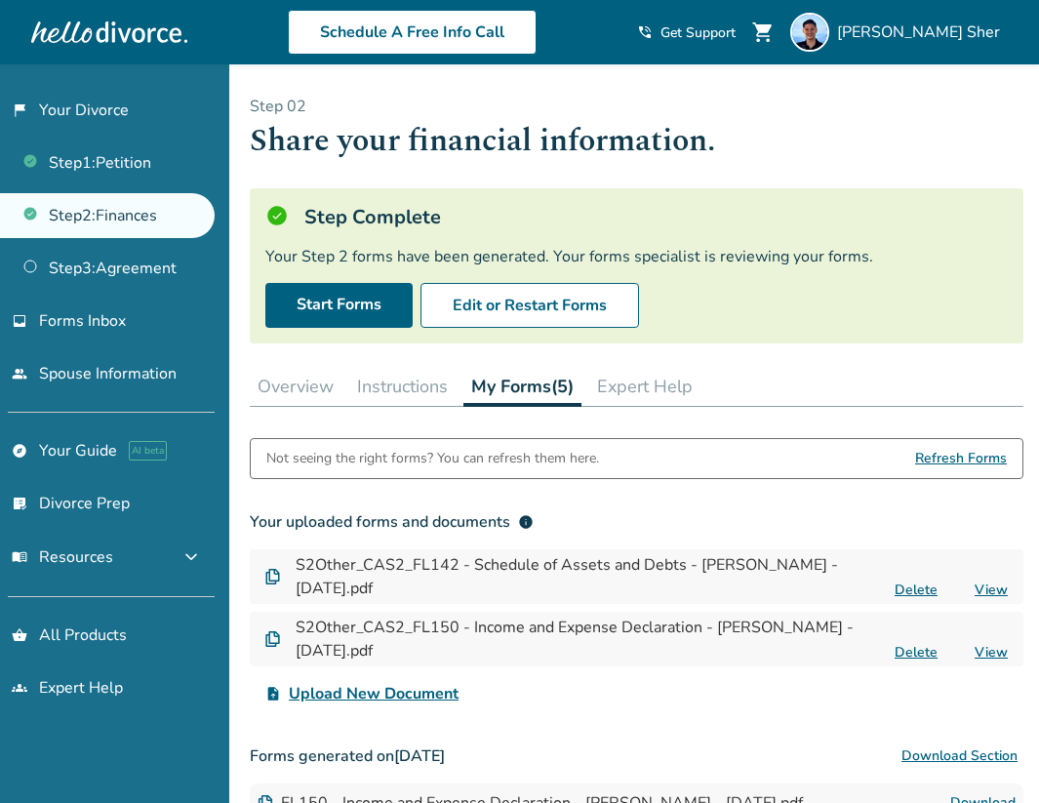 This screenshot has width=1039, height=803. Describe the element at coordinates (273, 694) in the screenshot. I see `span: upload_file` at that location.